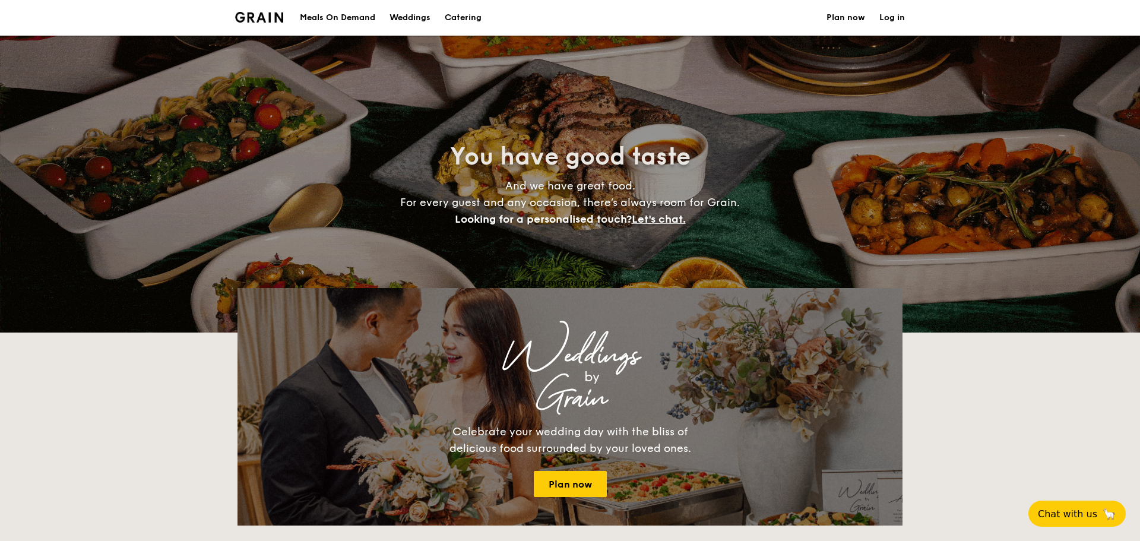 The width and height of the screenshot is (1140, 541). What do you see at coordinates (259, 17) in the screenshot?
I see `a: Logotype` at bounding box center [259, 17].